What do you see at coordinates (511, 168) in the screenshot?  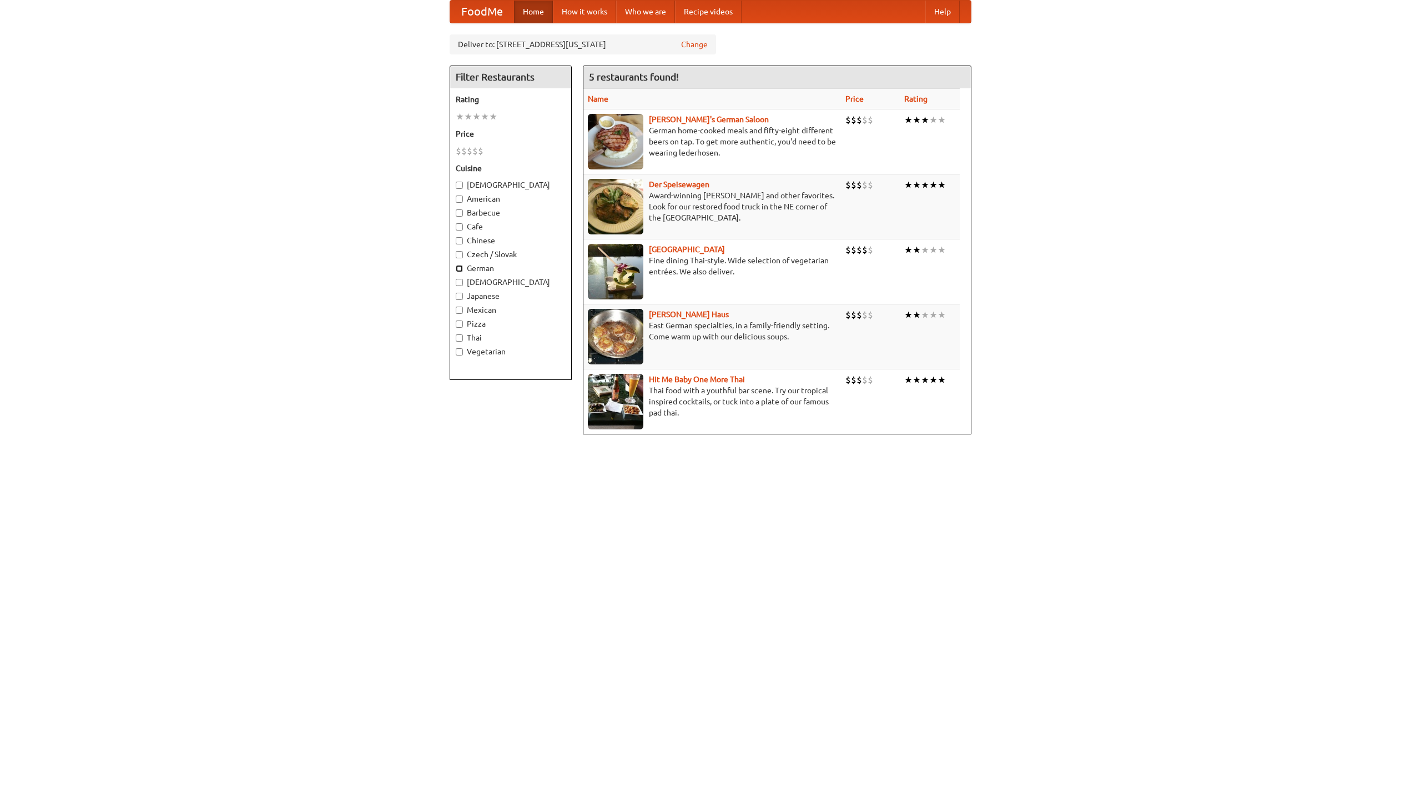 I see `h5: Cuisine` at bounding box center [511, 168].